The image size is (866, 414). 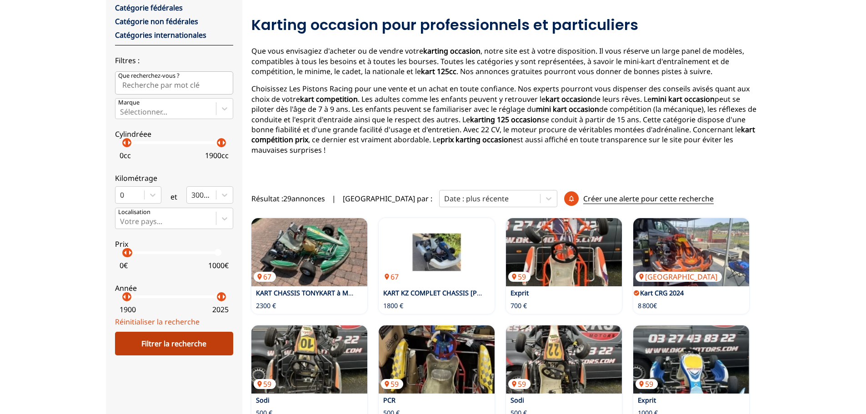 What do you see at coordinates (128, 310) in the screenshot?
I see `p: 1900` at bounding box center [128, 310].